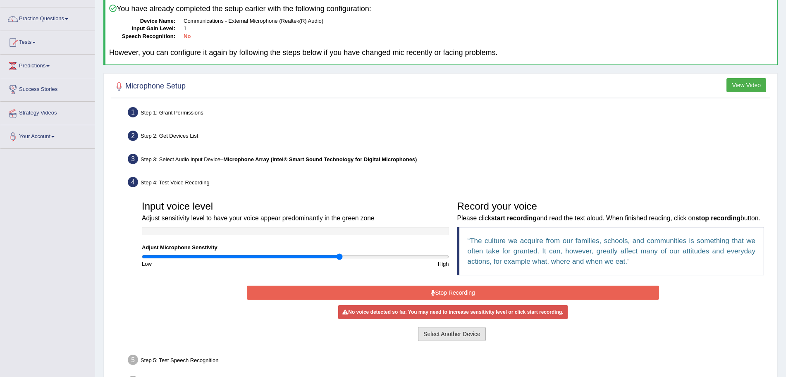 Image resolution: width=786 pixels, height=377 pixels. Describe the element at coordinates (48, 65) in the screenshot. I see `a: Predictions` at that location.